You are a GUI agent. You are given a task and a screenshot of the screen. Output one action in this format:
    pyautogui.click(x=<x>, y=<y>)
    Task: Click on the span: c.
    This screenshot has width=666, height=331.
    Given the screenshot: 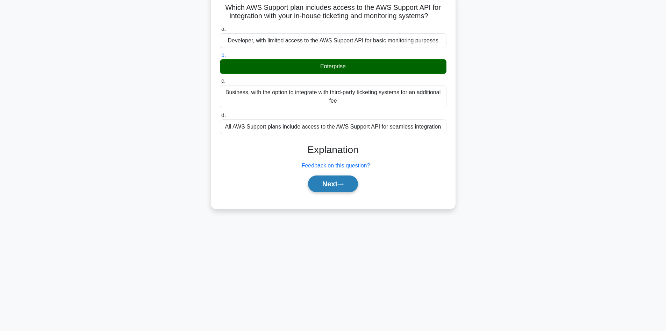 What is the action you would take?
    pyautogui.click(x=224, y=80)
    